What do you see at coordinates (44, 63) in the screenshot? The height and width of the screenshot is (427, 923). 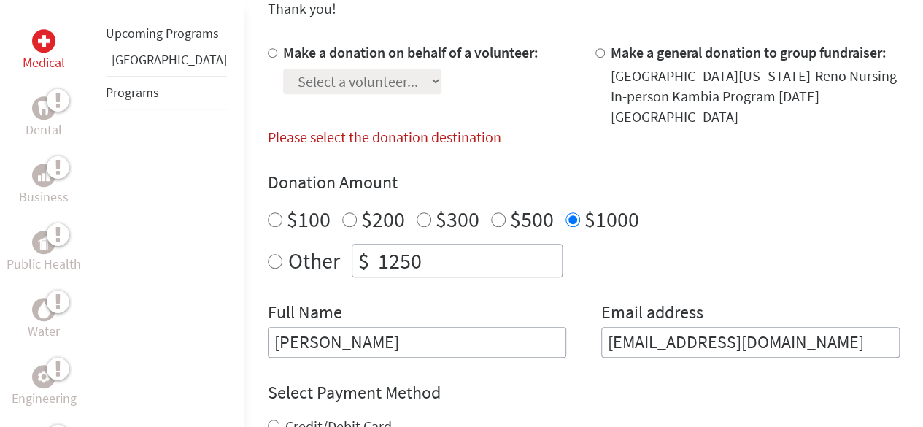 I see `p: Medical` at bounding box center [44, 63].